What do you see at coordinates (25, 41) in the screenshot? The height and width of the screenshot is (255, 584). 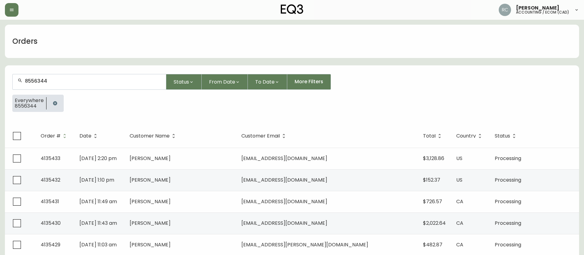 I see `h1: Orders` at bounding box center [25, 41].